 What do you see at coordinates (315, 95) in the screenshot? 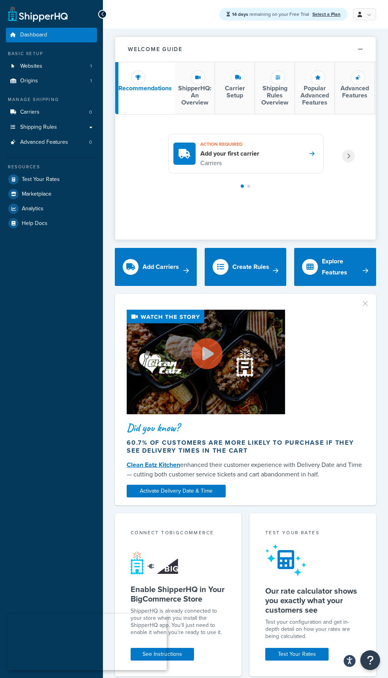
I see `h3: Popular Advanced Features` at bounding box center [315, 95].